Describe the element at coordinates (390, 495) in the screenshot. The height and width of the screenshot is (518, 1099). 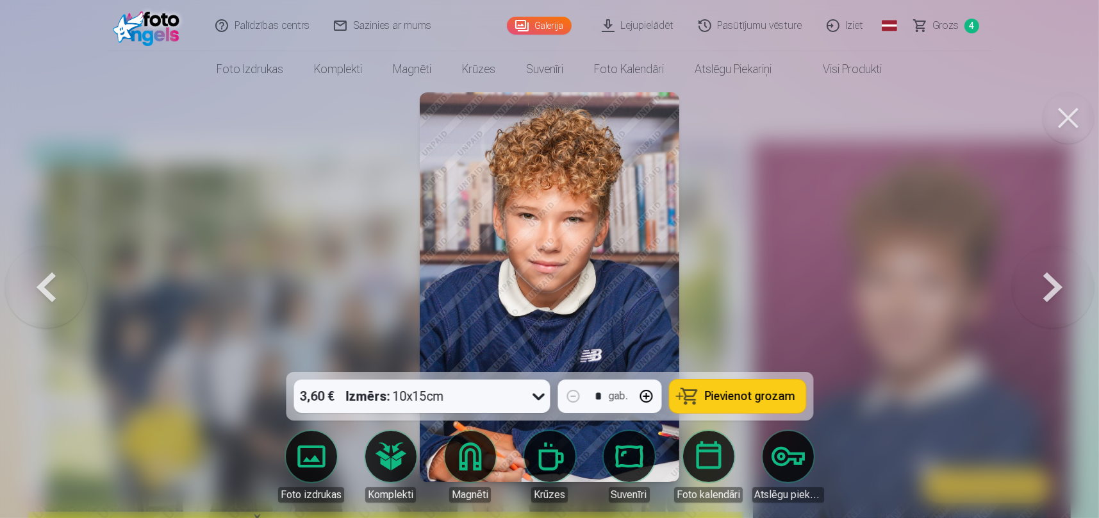
I see `div: Komplekti` at that location.